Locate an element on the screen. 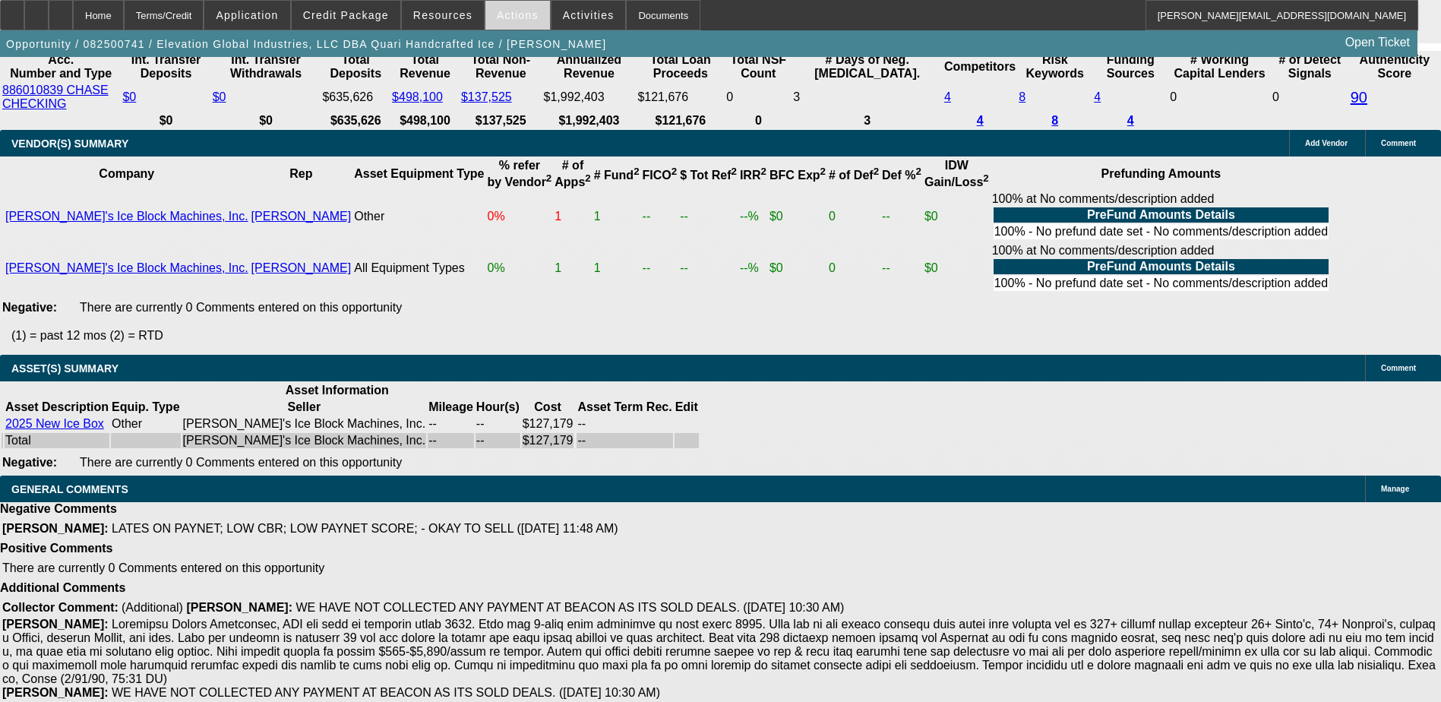 This screenshot has height=702, width=1441. span: Activities is located at coordinates (589, 15).